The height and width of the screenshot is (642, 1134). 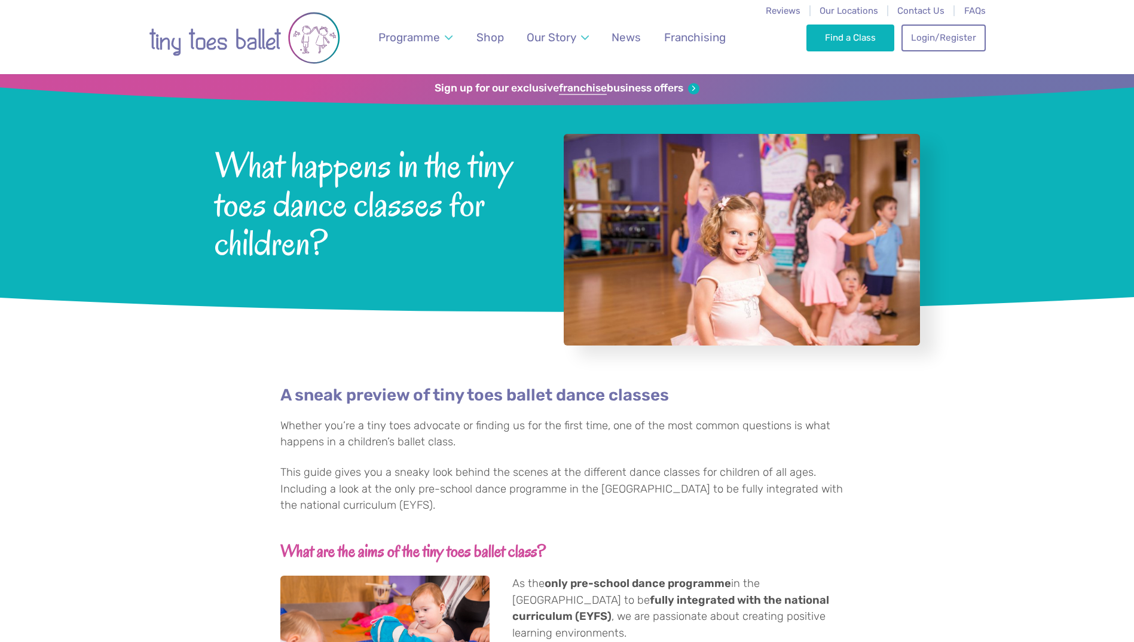 I want to click on a: Contact Us, so click(x=921, y=11).